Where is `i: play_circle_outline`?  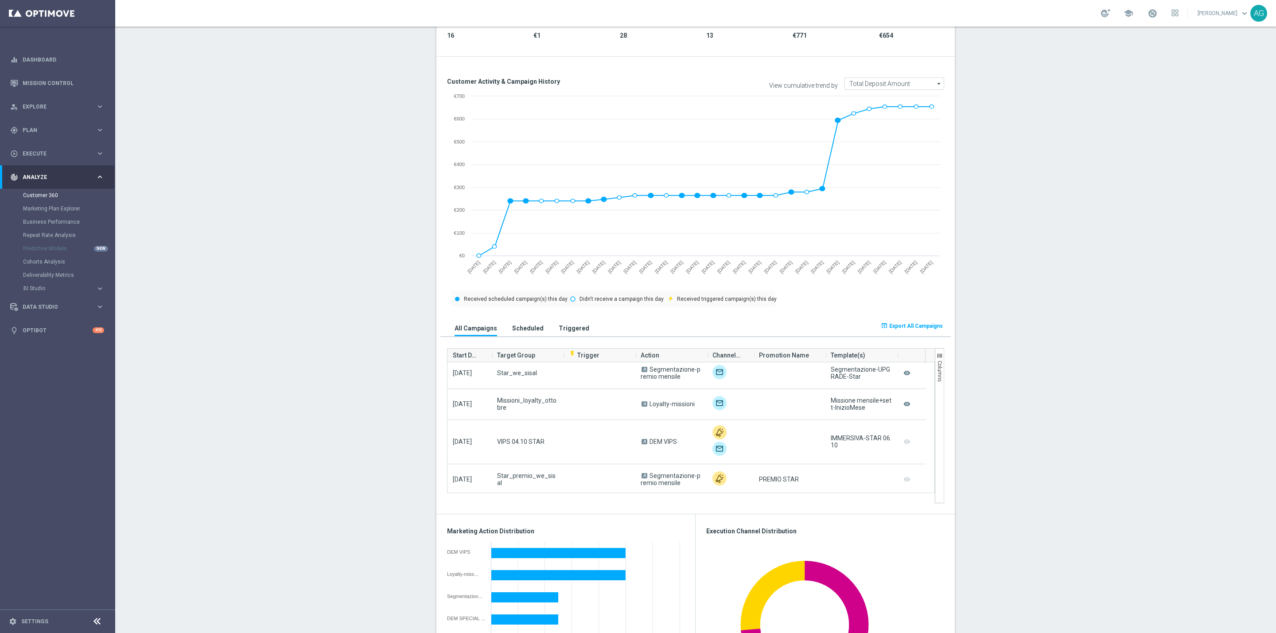
i: play_circle_outline is located at coordinates (14, 154).